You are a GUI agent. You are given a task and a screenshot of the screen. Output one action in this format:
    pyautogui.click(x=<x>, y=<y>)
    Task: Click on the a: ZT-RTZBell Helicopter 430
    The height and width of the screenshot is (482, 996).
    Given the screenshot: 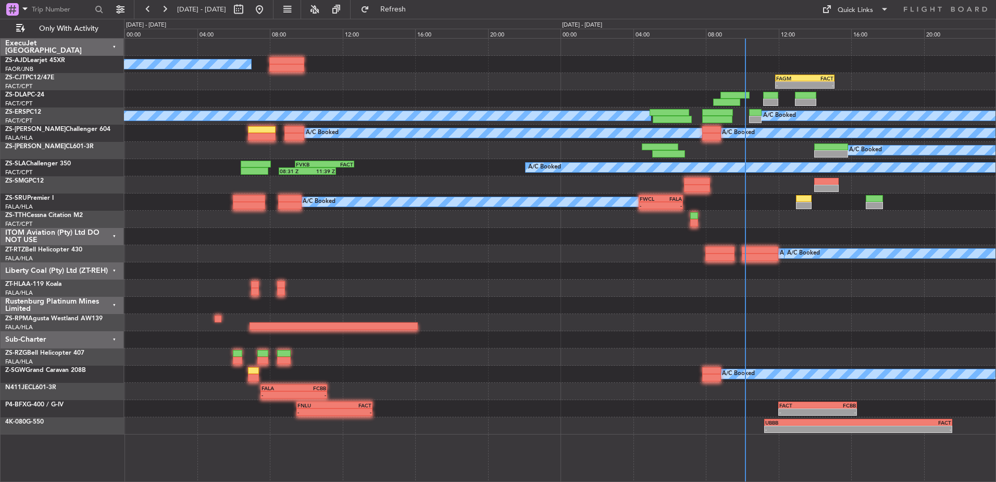 What is the action you would take?
    pyautogui.click(x=44, y=250)
    